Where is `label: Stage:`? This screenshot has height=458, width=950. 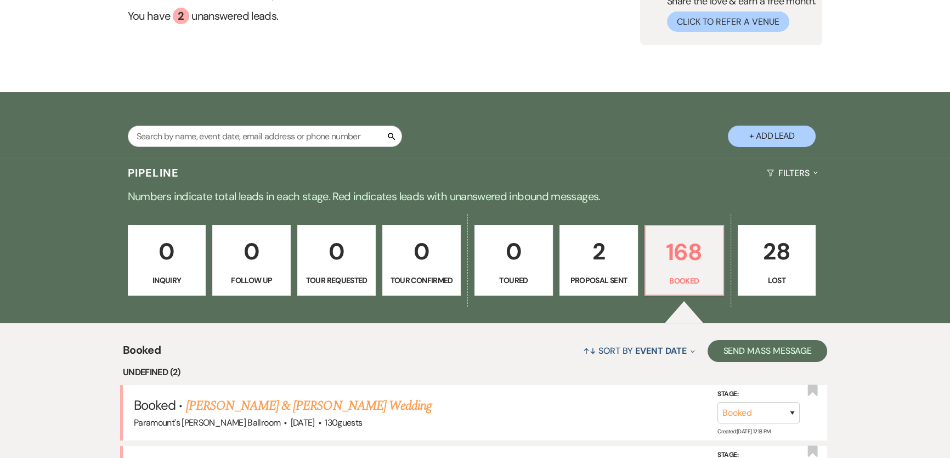
label: Stage: is located at coordinates (758, 394).